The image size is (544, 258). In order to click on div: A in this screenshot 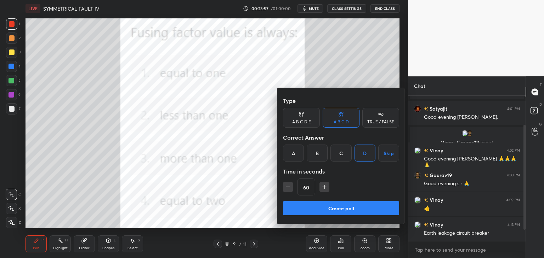, I will do `click(293, 153)`.